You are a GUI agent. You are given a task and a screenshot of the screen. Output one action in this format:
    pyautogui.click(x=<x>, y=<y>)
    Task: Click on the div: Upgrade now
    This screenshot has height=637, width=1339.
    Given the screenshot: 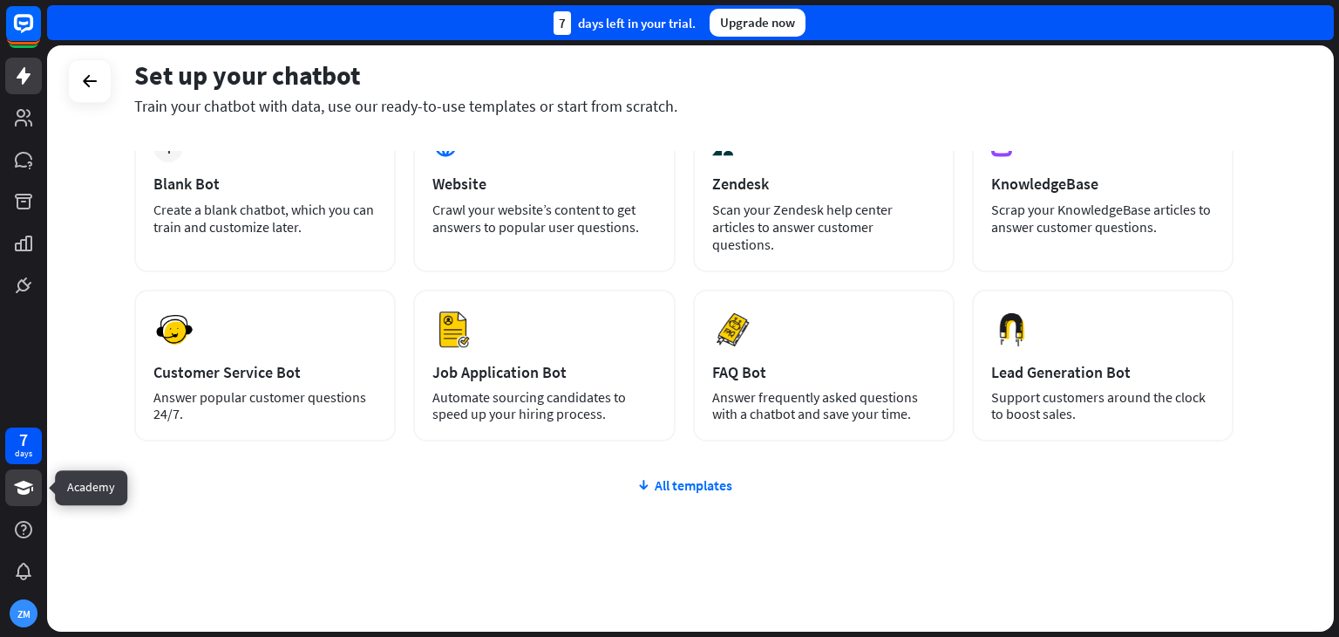 What is the action you would take?
    pyautogui.click(x=758, y=23)
    